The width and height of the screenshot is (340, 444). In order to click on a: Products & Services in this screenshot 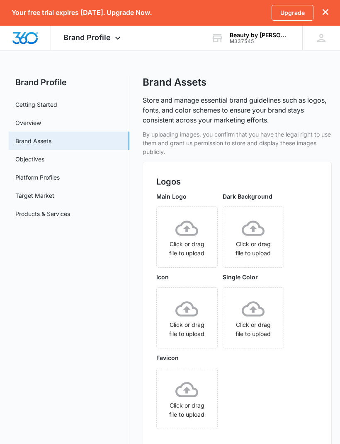, I will do `click(43, 214)`.